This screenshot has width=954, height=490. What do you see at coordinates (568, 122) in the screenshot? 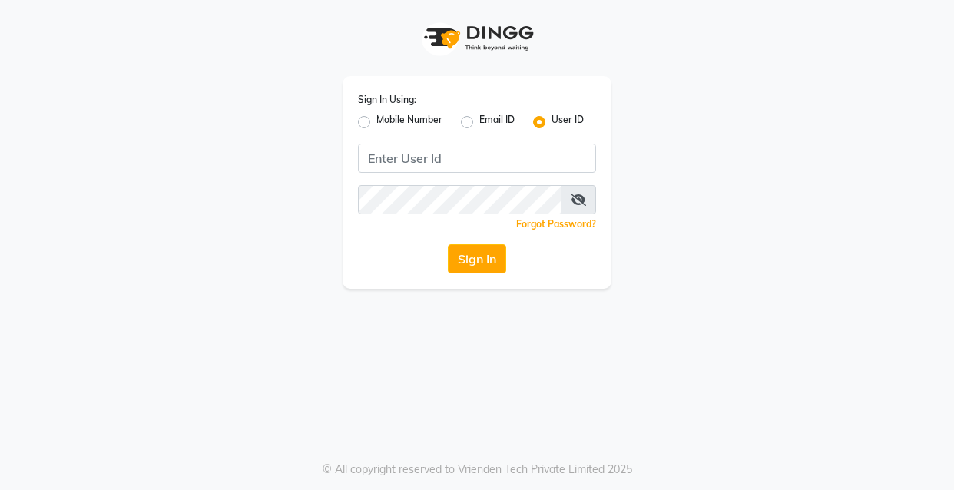
I see `label: User ID` at bounding box center [568, 122].